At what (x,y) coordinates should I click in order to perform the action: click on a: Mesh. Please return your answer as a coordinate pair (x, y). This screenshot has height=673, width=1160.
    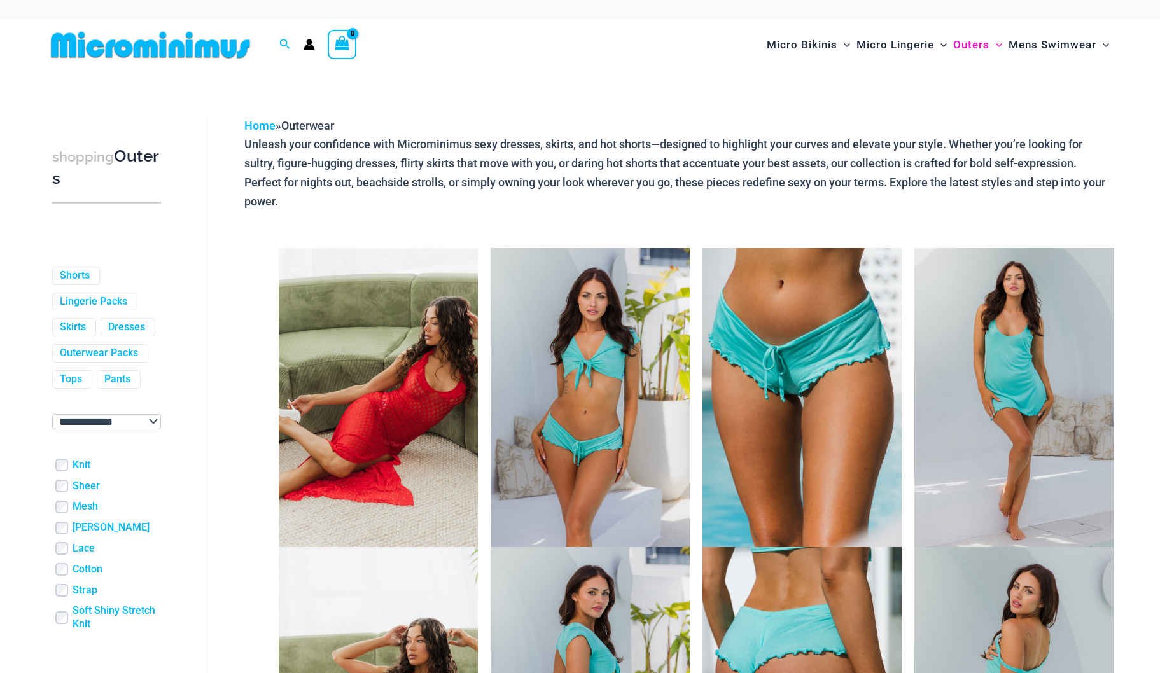
    Looking at the image, I should click on (85, 507).